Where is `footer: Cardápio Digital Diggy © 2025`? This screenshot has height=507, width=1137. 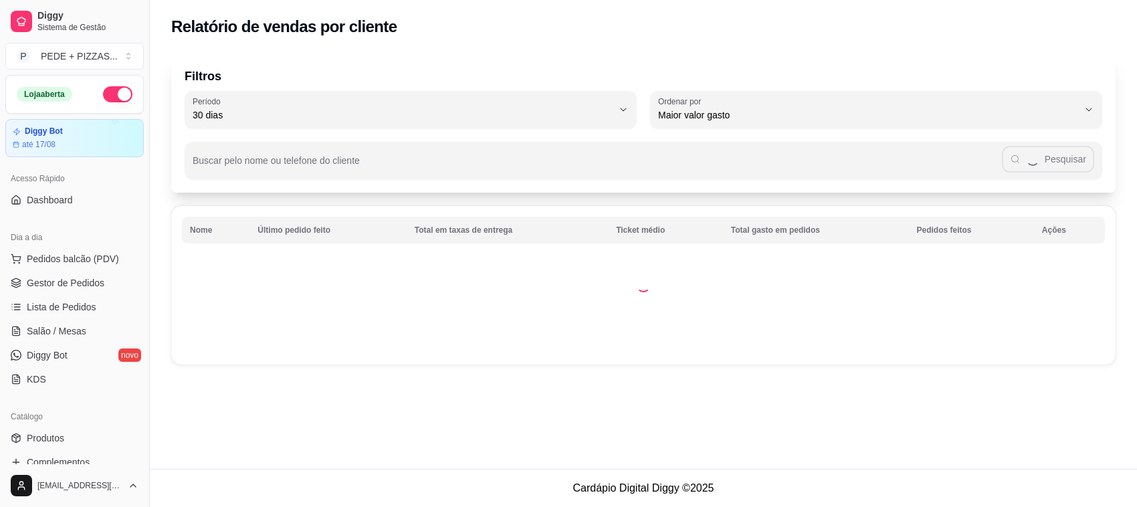 footer: Cardápio Digital Diggy © 2025 is located at coordinates (643, 488).